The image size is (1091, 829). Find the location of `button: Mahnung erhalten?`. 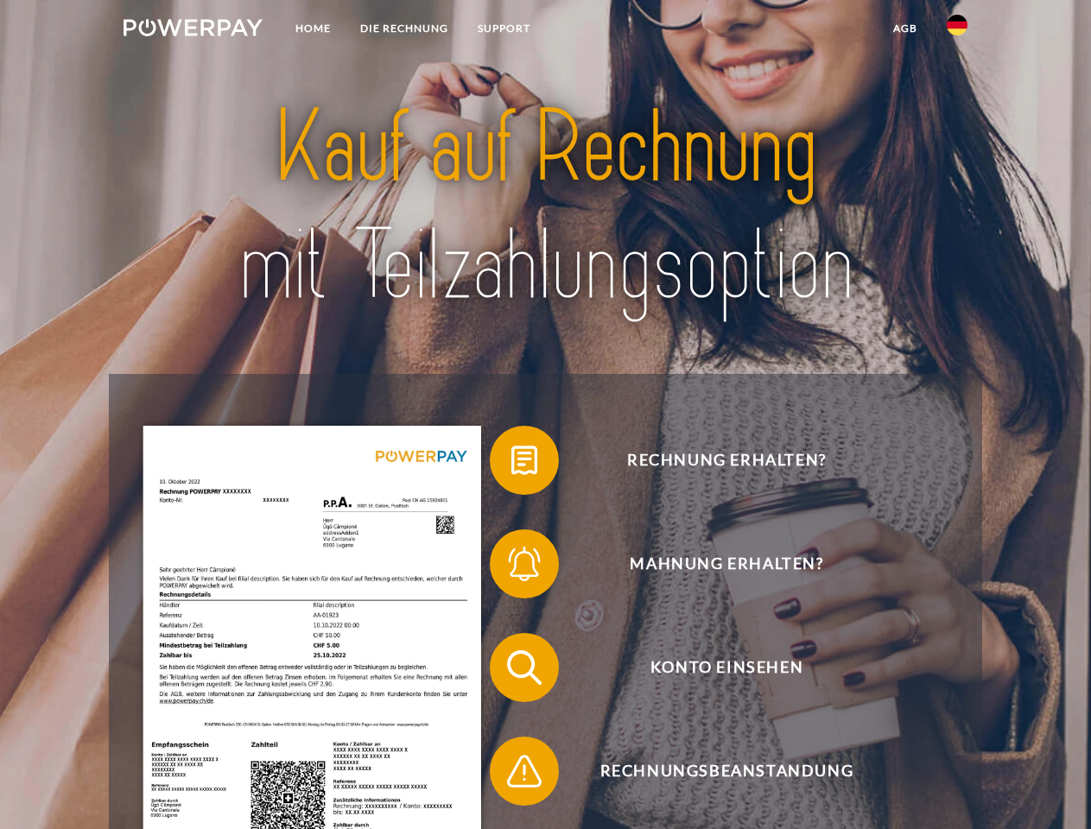

button: Mahnung erhalten? is located at coordinates (714, 564).